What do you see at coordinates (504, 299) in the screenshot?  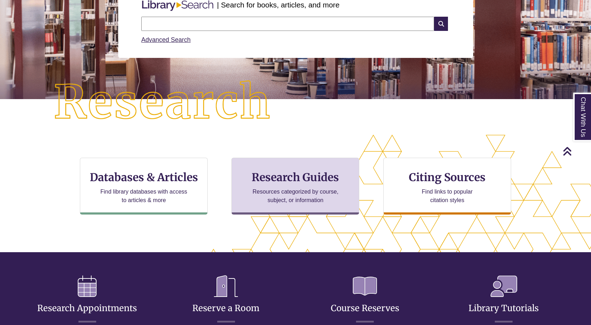 I see `a: Library Tutorials` at bounding box center [504, 299].